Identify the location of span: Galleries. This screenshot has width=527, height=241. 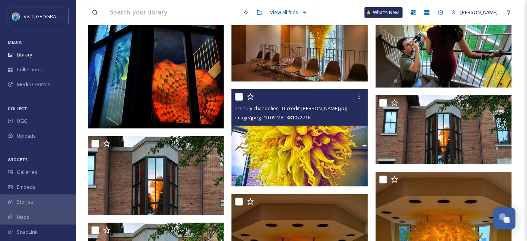
(27, 172).